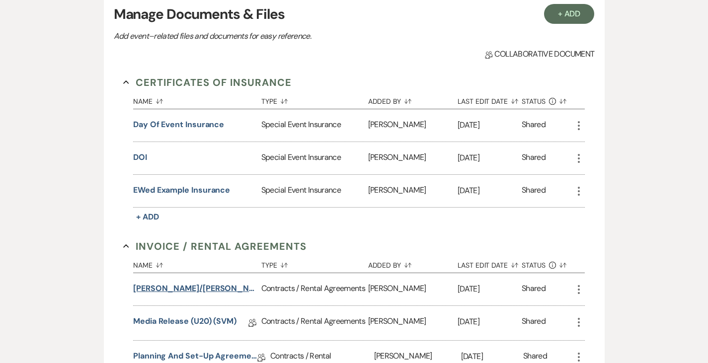  I want to click on span: Collaborative document, so click(539, 54).